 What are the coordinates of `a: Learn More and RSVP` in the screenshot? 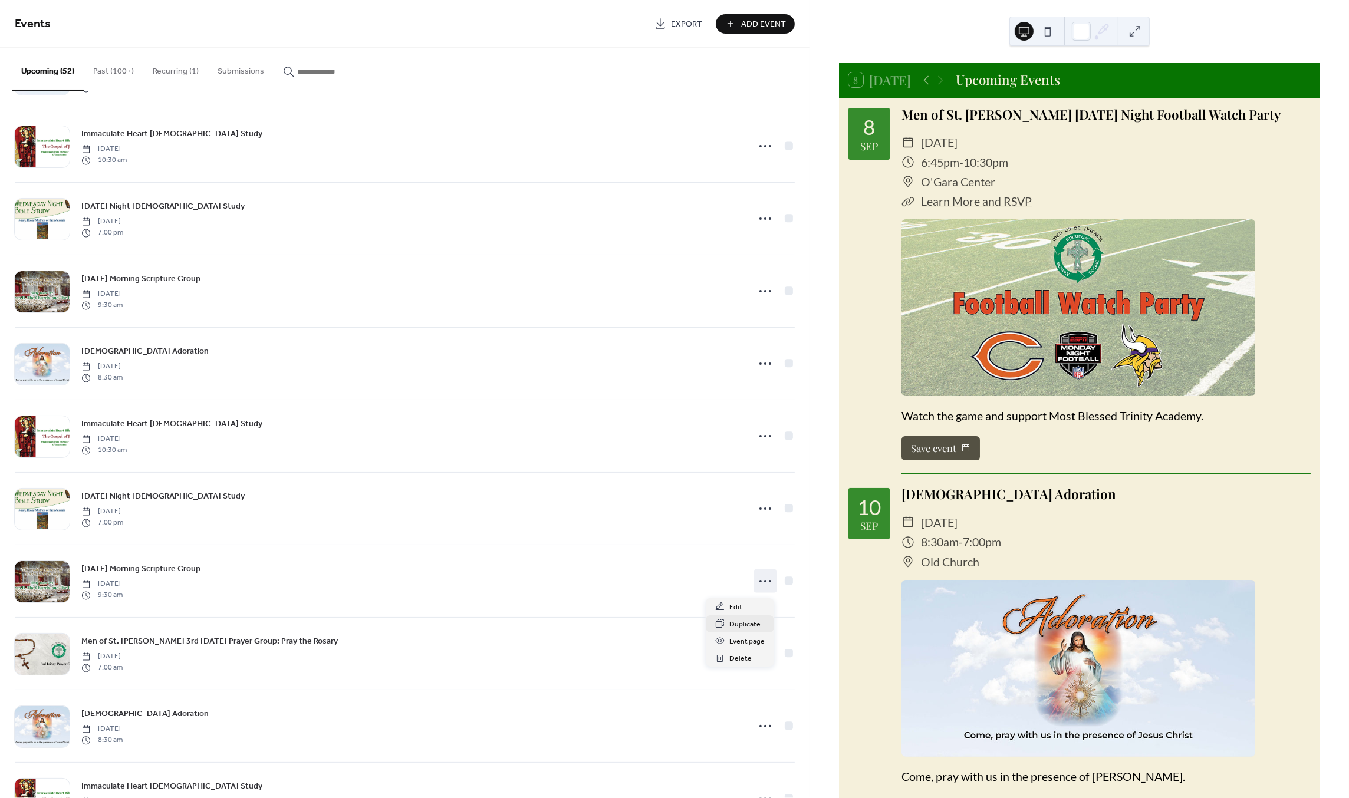 It's located at (976, 201).